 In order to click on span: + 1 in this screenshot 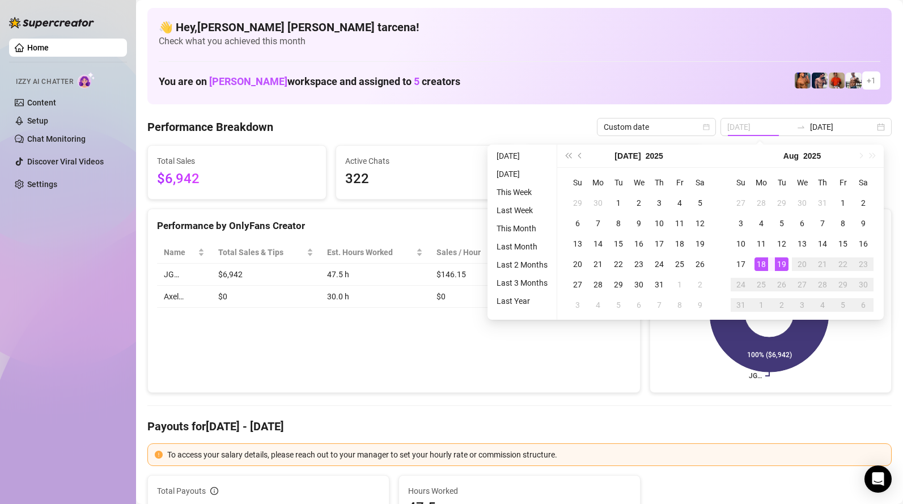, I will do `click(871, 80)`.